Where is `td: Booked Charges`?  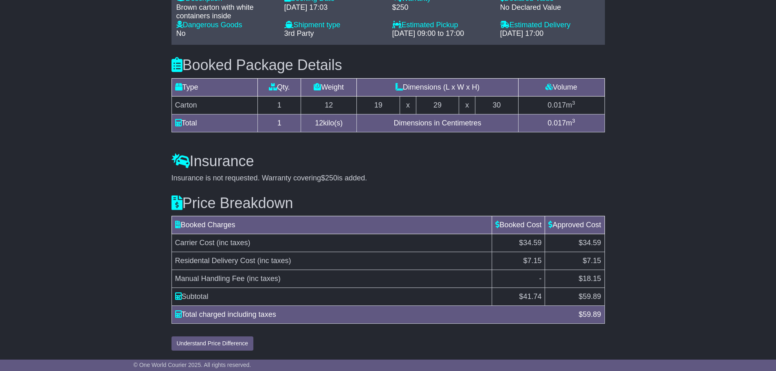
td: Booked Charges is located at coordinates (331, 225).